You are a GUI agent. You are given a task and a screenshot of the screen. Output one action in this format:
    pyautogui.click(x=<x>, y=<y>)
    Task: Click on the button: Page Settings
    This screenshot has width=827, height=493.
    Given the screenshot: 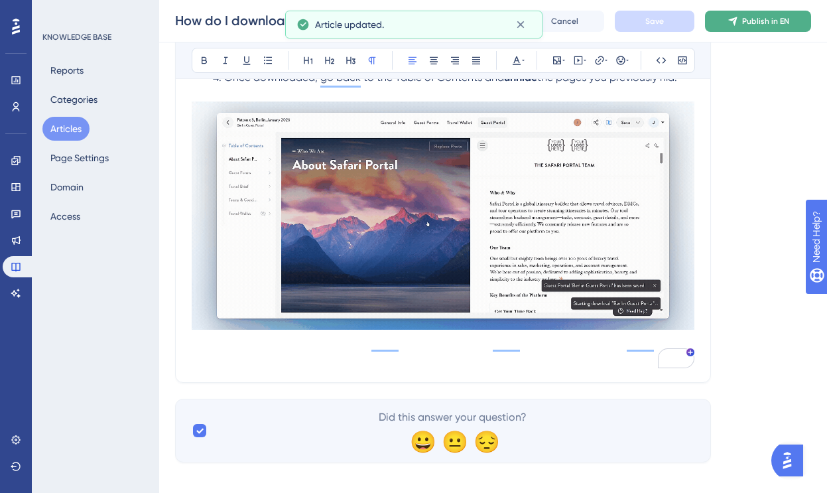 What is the action you would take?
    pyautogui.click(x=80, y=158)
    